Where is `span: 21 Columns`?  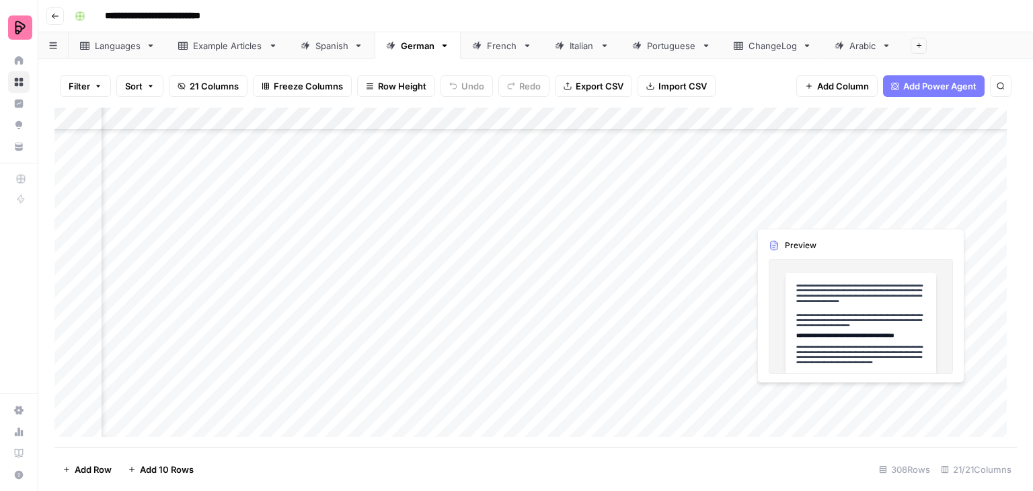 span: 21 Columns is located at coordinates (214, 86).